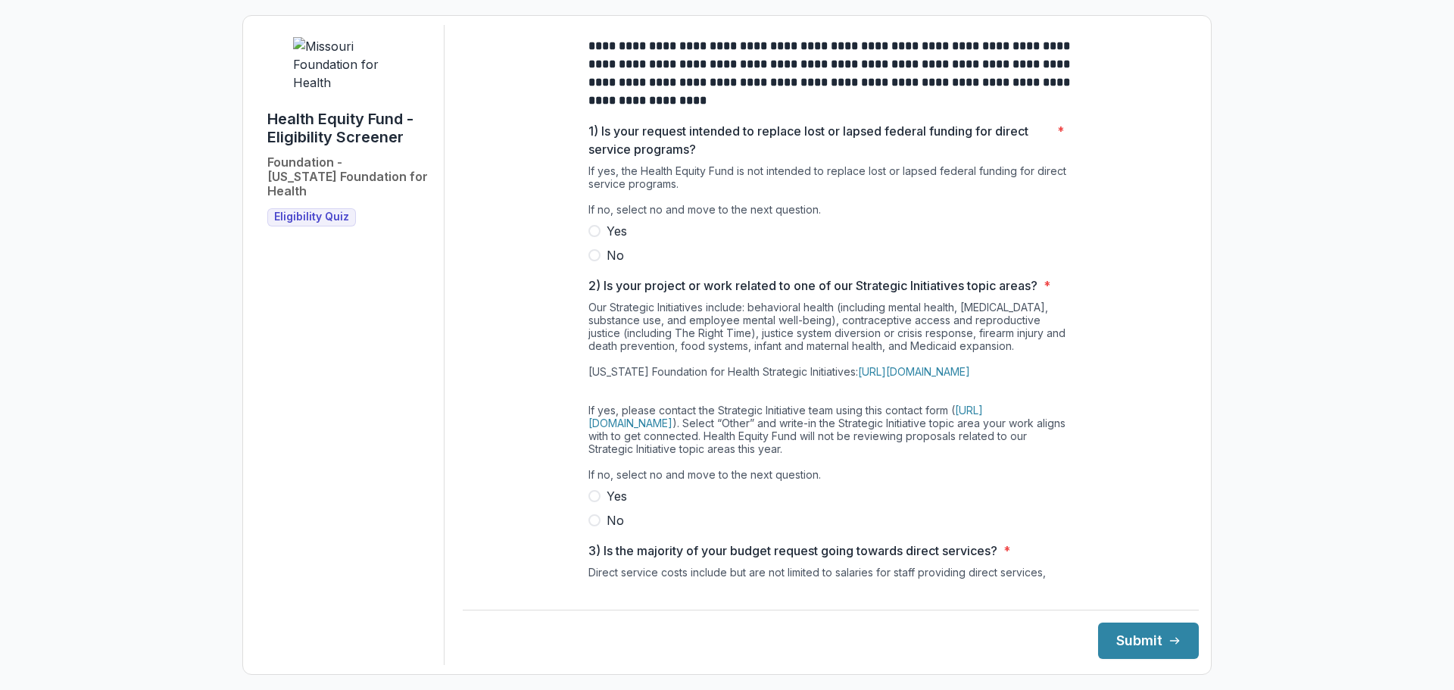 The image size is (1454, 690). Describe the element at coordinates (793, 551) in the screenshot. I see `p: 3) Is the majority of your budget request going towards direct services?` at that location.